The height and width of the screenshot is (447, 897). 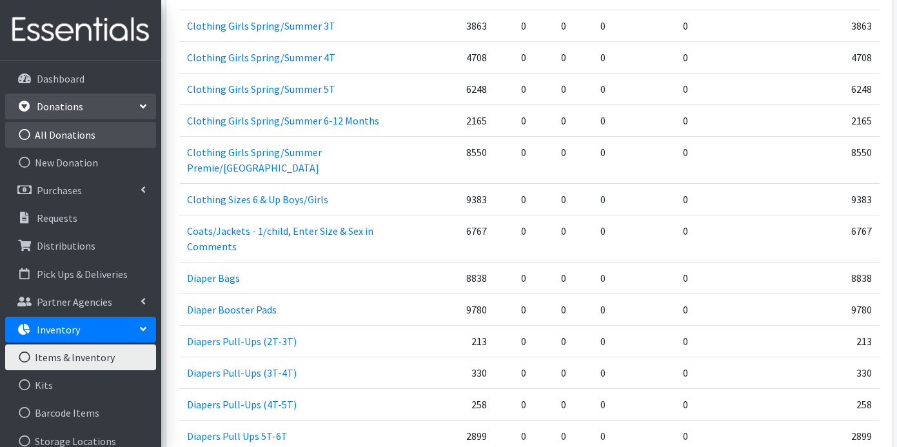 What do you see at coordinates (231, 309) in the screenshot?
I see `a: Diaper Booster Pads` at bounding box center [231, 309].